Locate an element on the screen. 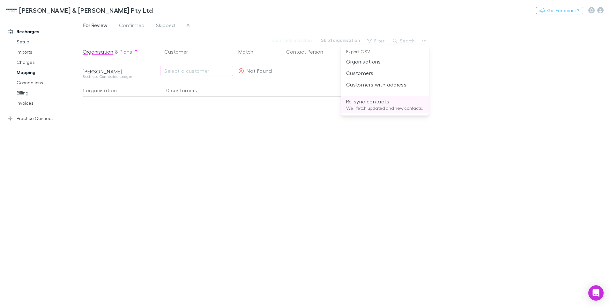 The image size is (610, 307). li: Customers is located at coordinates (385, 73).